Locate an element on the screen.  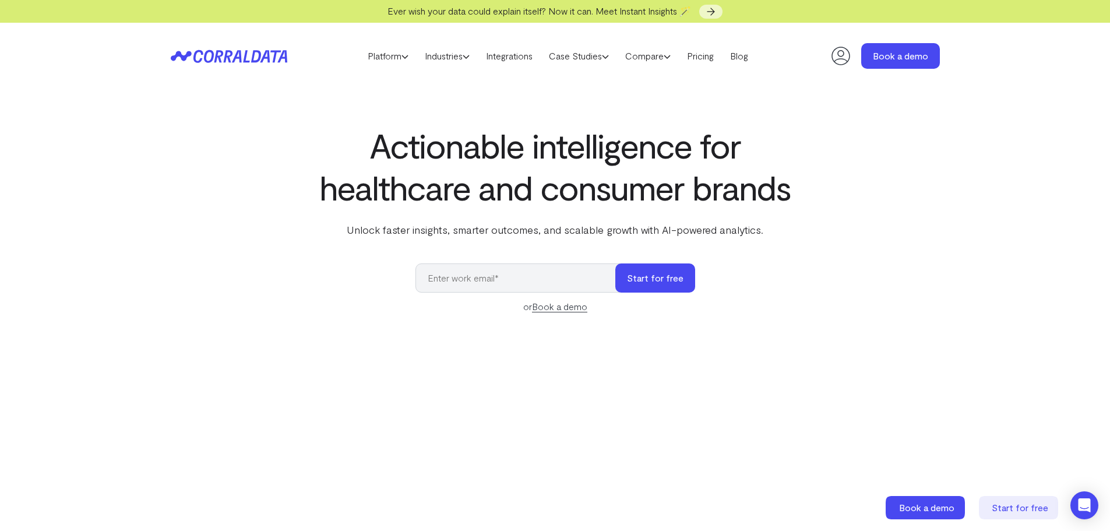
h1: Actionable intelligence for healthcare and consumer brands is located at coordinates (555, 166).